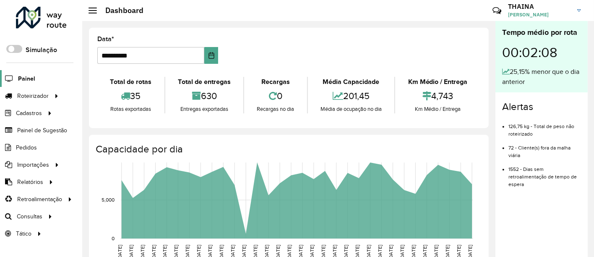 The width and height of the screenshot is (594, 257). What do you see at coordinates (26, 79) in the screenshot?
I see `span: Painel` at bounding box center [26, 79].